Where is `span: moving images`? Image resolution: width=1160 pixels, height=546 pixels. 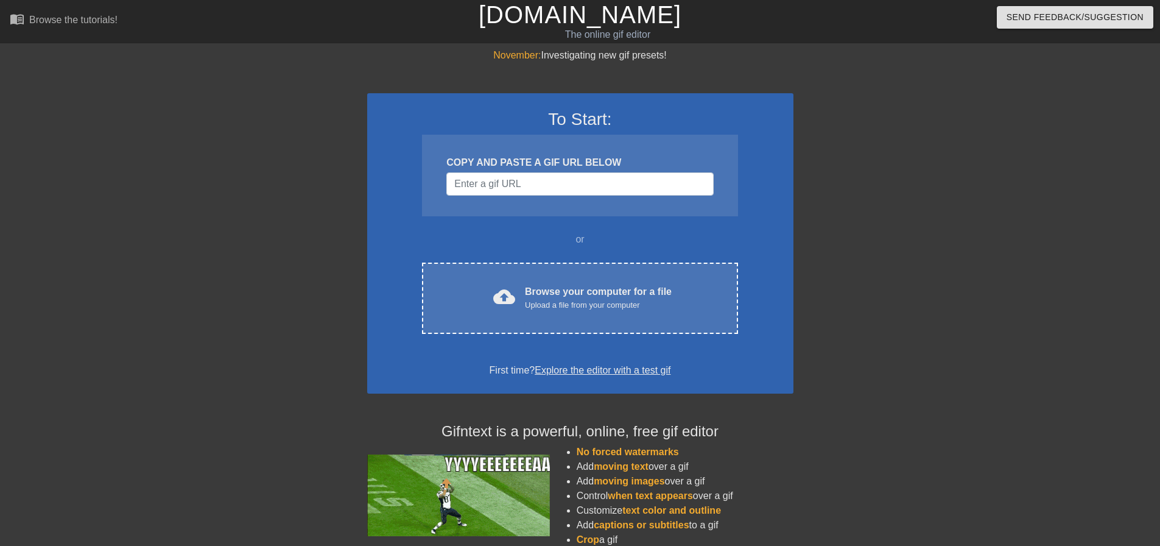
span: moving images is located at coordinates (629, 481).